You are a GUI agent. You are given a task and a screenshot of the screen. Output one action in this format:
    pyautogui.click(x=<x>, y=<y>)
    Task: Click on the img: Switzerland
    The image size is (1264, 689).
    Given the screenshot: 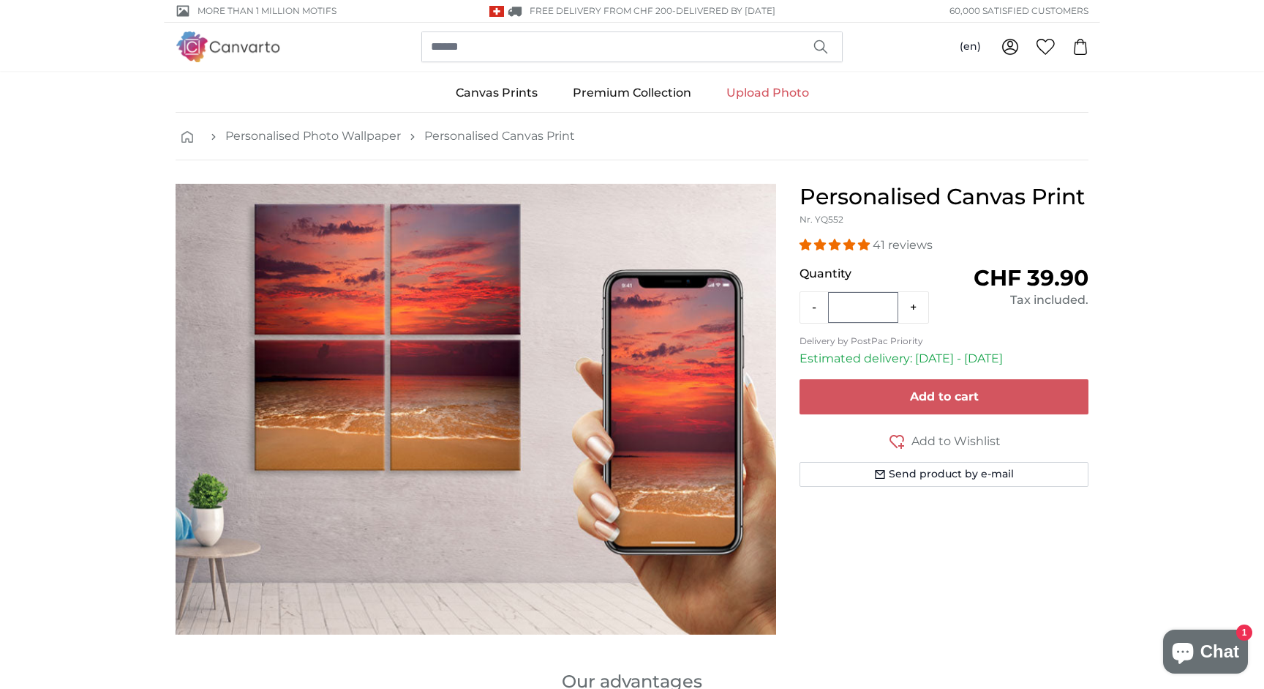 What is the action you would take?
    pyautogui.click(x=497, y=11)
    